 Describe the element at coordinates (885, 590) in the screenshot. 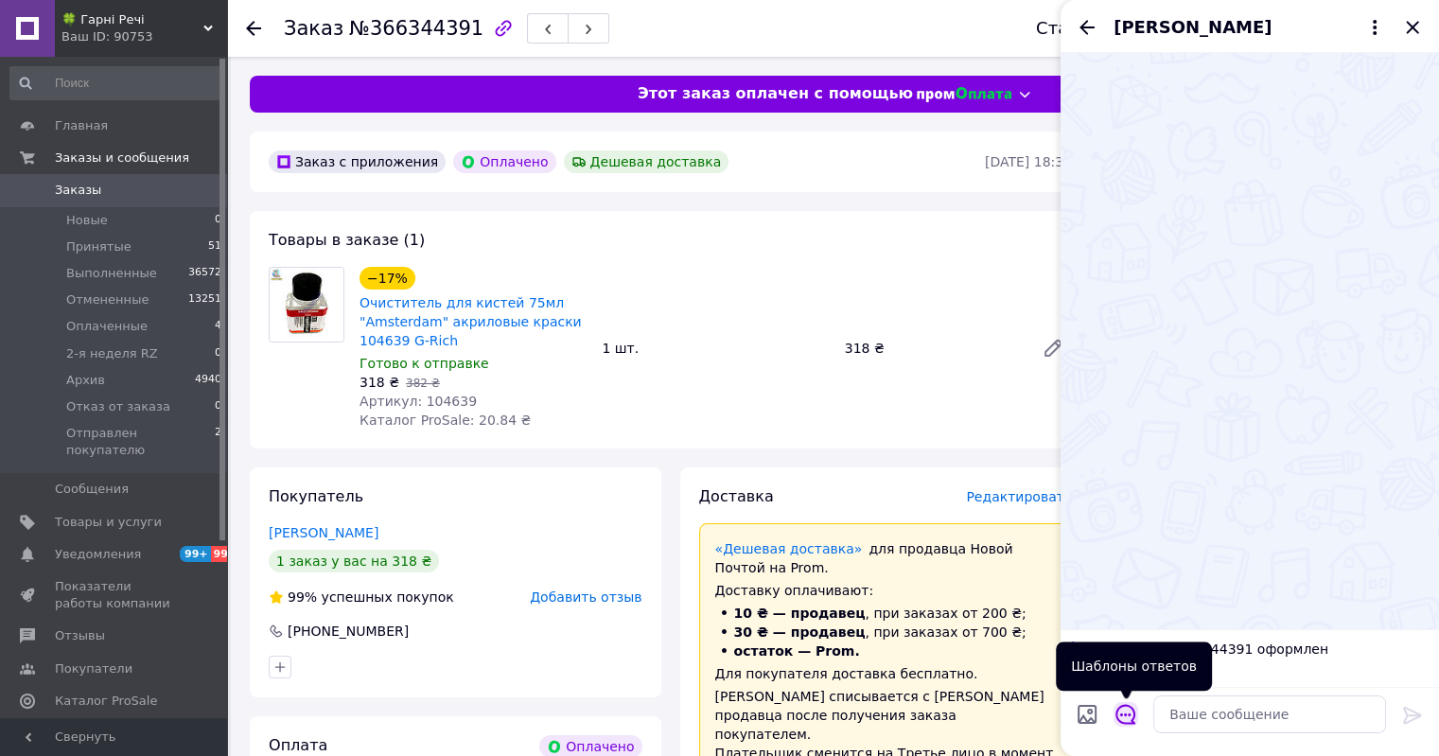

I see `div: Доставку оплачивают:` at that location.